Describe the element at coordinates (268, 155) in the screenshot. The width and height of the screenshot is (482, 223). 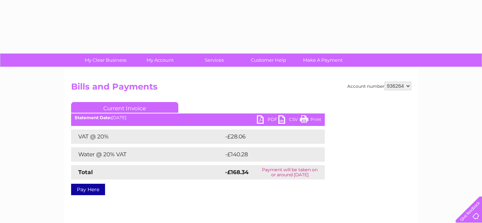
I see `td: -£140.28` at that location.